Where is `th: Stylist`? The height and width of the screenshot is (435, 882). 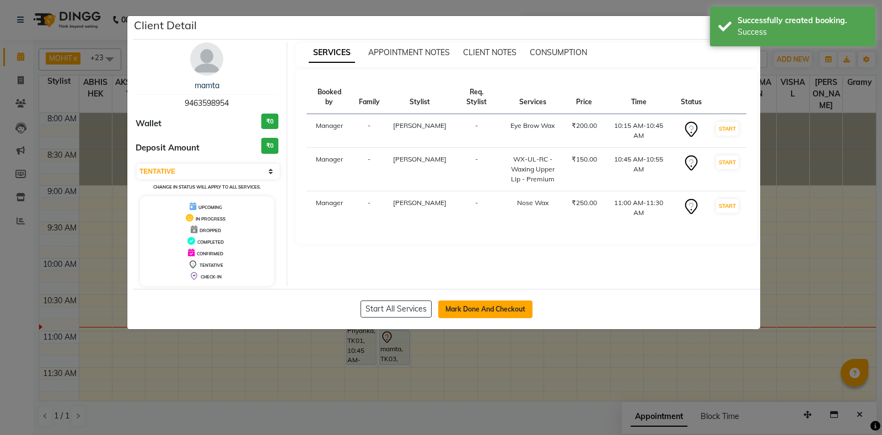
th: Stylist is located at coordinates (419, 97).